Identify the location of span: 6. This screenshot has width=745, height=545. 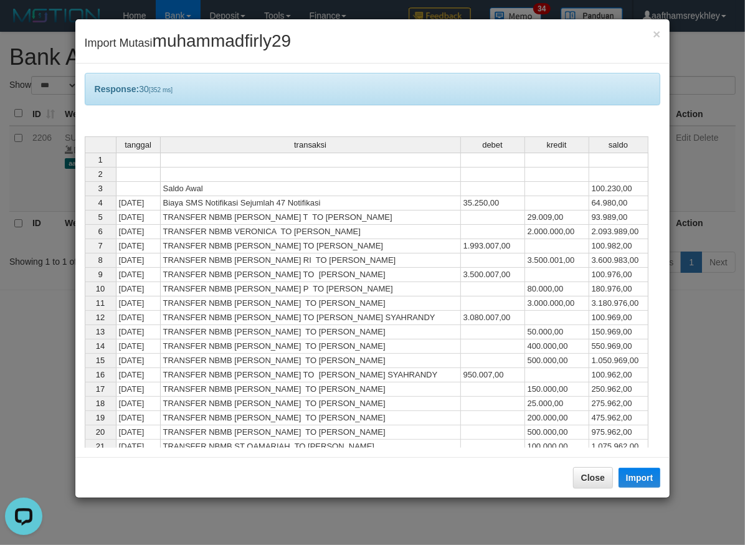
(100, 231).